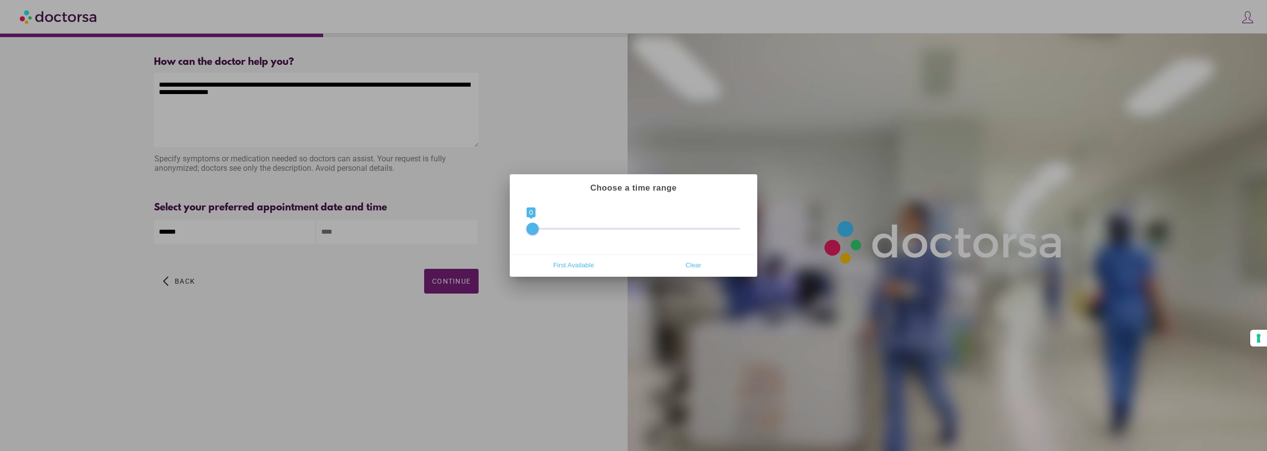  Describe the element at coordinates (693, 265) in the screenshot. I see `button: Clear` at that location.